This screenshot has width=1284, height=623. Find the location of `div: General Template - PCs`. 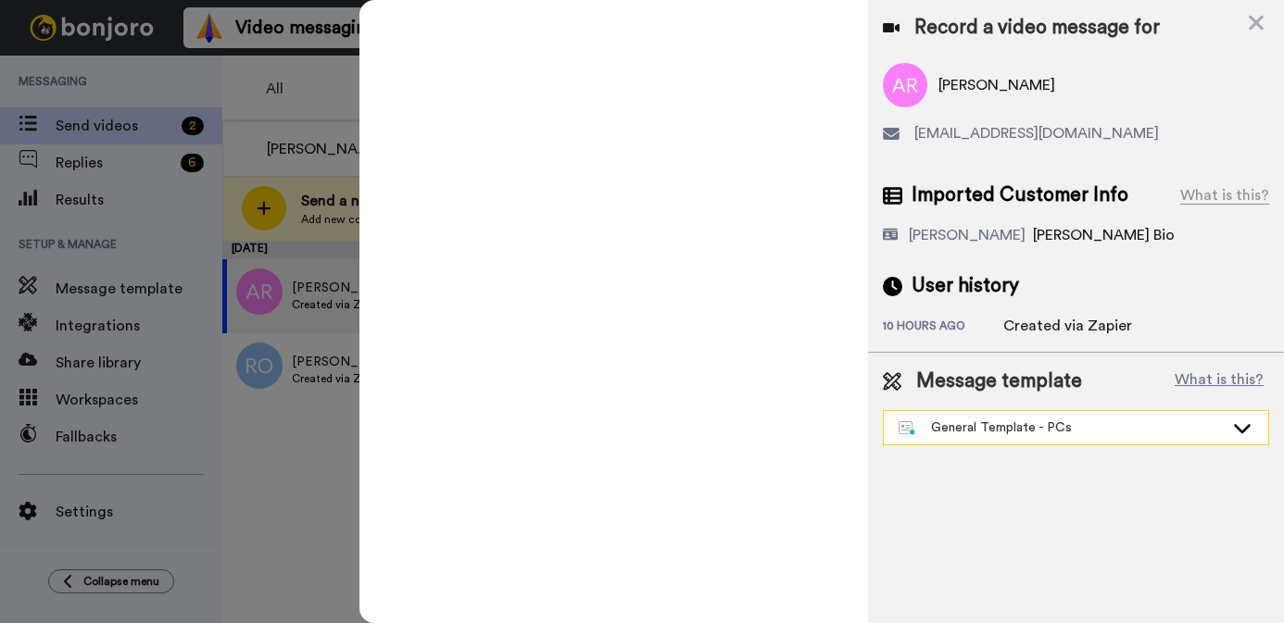

div: General Template - PCs is located at coordinates (1060, 428).